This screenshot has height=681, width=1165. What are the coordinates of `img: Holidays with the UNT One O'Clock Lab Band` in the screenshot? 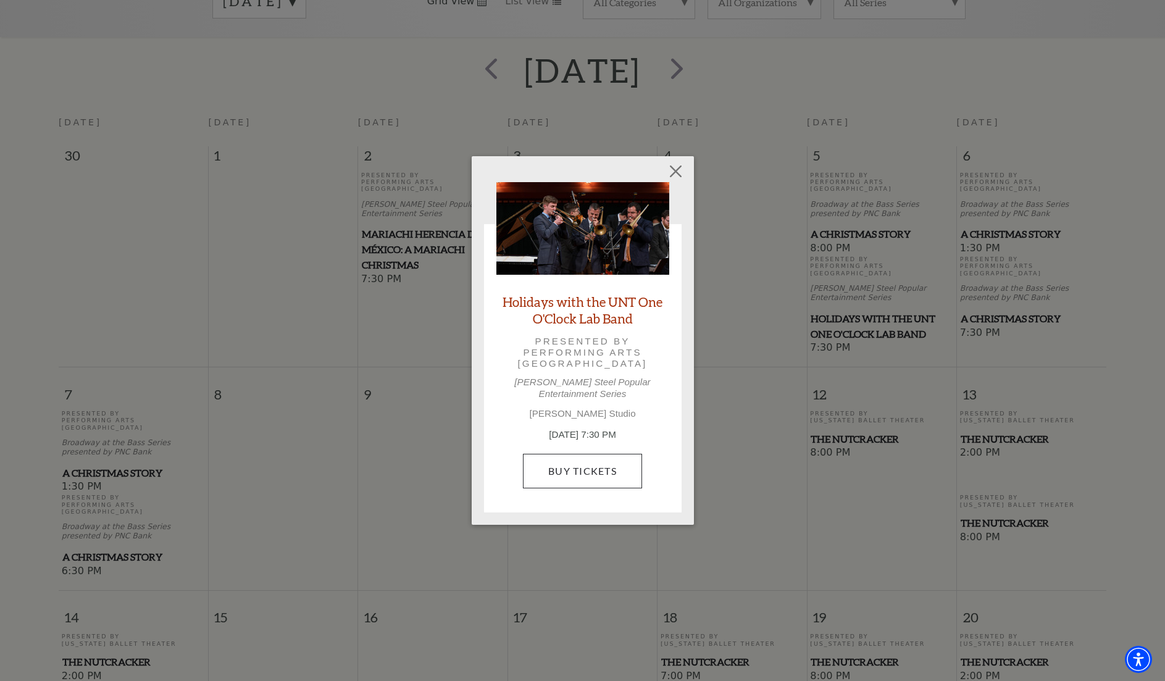 It's located at (583, 228).